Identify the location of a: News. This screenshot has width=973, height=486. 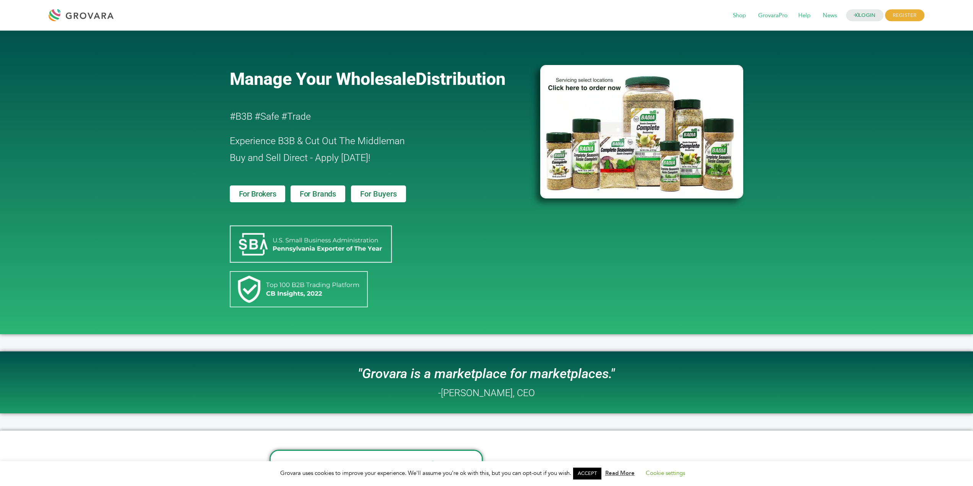
(830, 16).